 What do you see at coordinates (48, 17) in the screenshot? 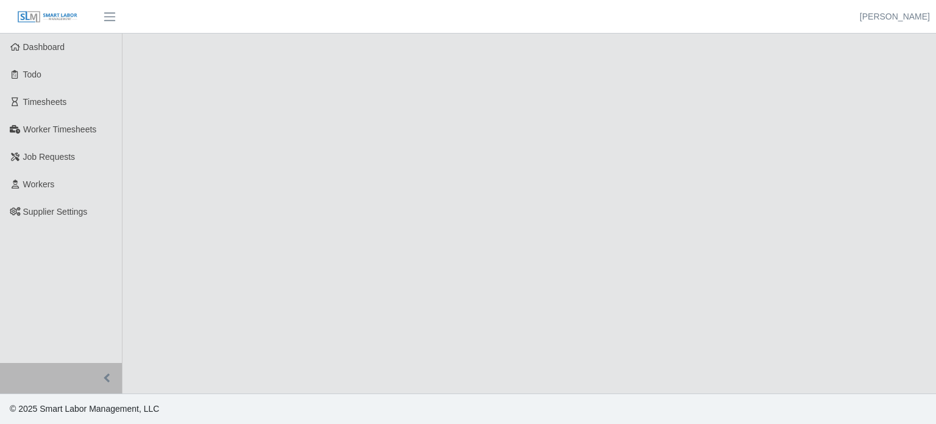
I see `img: SLM Logo` at bounding box center [48, 17].